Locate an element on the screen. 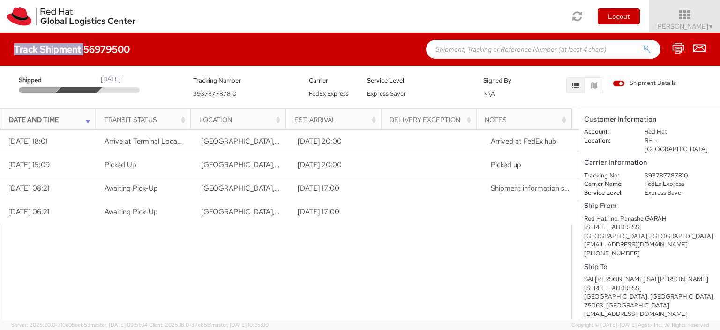 Image resolution: width=720 pixels, height=330 pixels. span: Arrive at Terminal Location is located at coordinates (147, 141).